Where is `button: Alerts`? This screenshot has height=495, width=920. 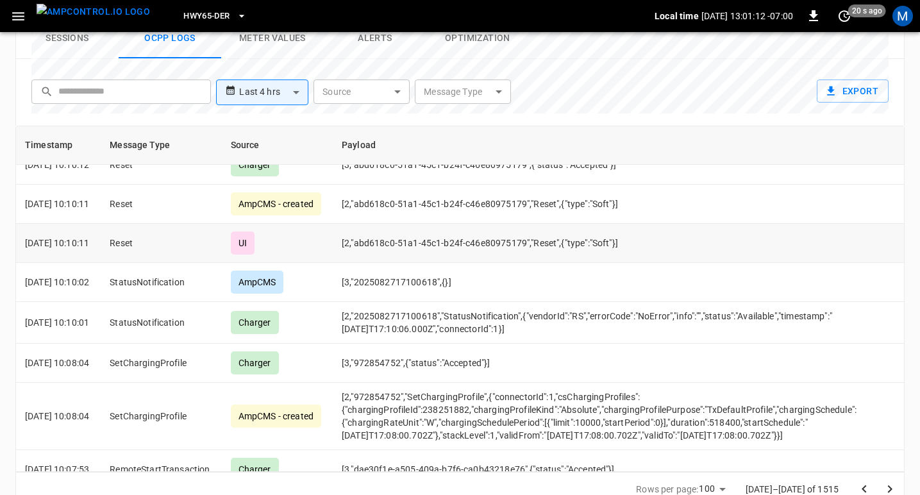
button: Alerts is located at coordinates (375, 38).